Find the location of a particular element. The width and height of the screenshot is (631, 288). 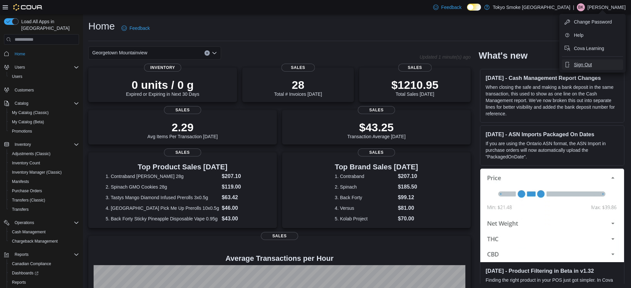

dd: $207.10 is located at coordinates (408, 176).